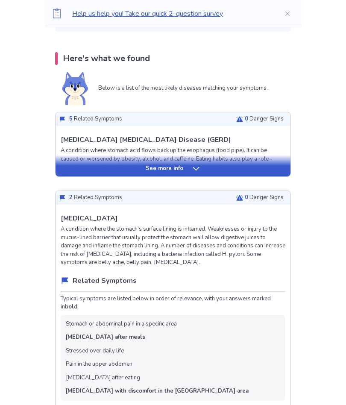 The height and width of the screenshot is (405, 346). What do you see at coordinates (164, 169) in the screenshot?
I see `p: See more info` at bounding box center [164, 169].